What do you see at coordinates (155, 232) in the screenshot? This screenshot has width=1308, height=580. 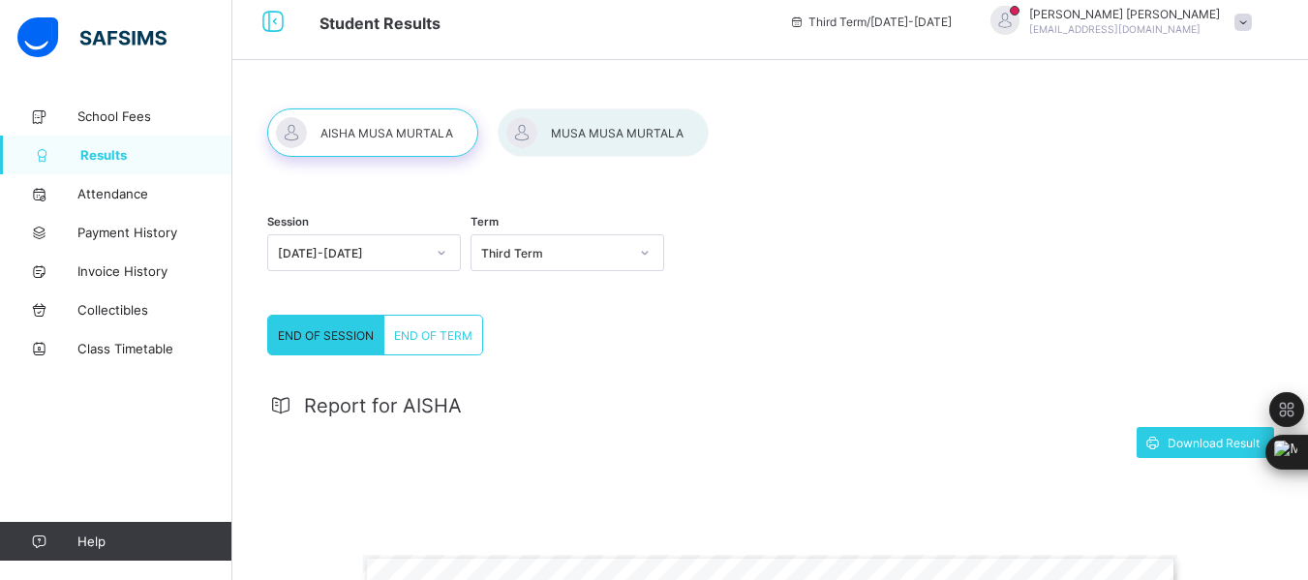 I see `span: Payment History` at bounding box center [155, 232].